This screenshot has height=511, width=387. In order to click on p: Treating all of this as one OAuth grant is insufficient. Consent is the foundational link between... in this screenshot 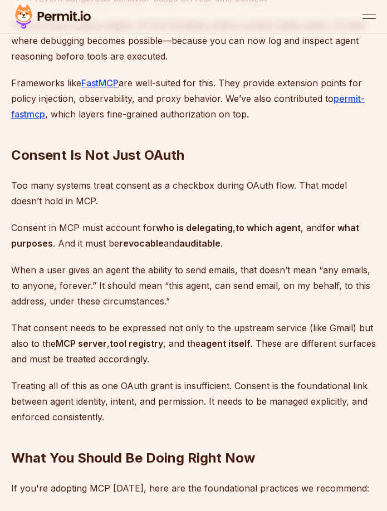, I will do `click(193, 401)`.